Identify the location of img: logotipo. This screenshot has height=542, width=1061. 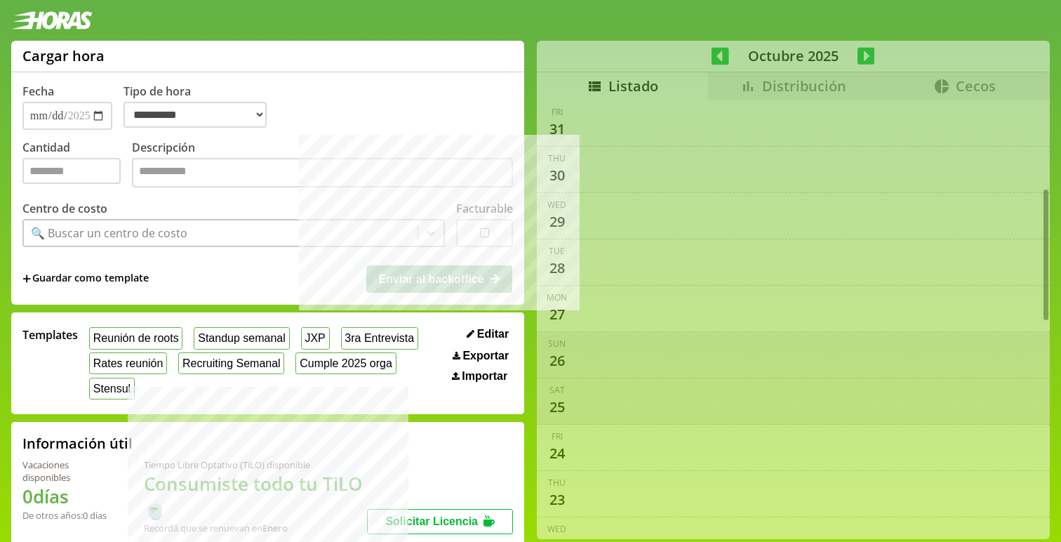
(52, 20).